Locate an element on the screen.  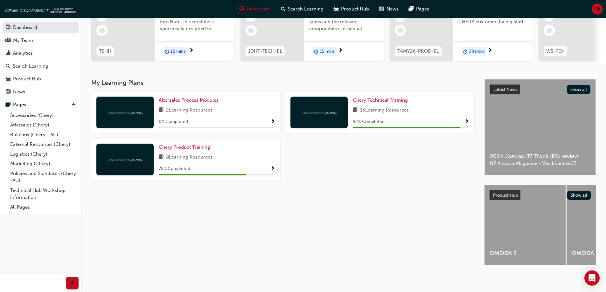
a: Chery Product Training is located at coordinates (186, 147).